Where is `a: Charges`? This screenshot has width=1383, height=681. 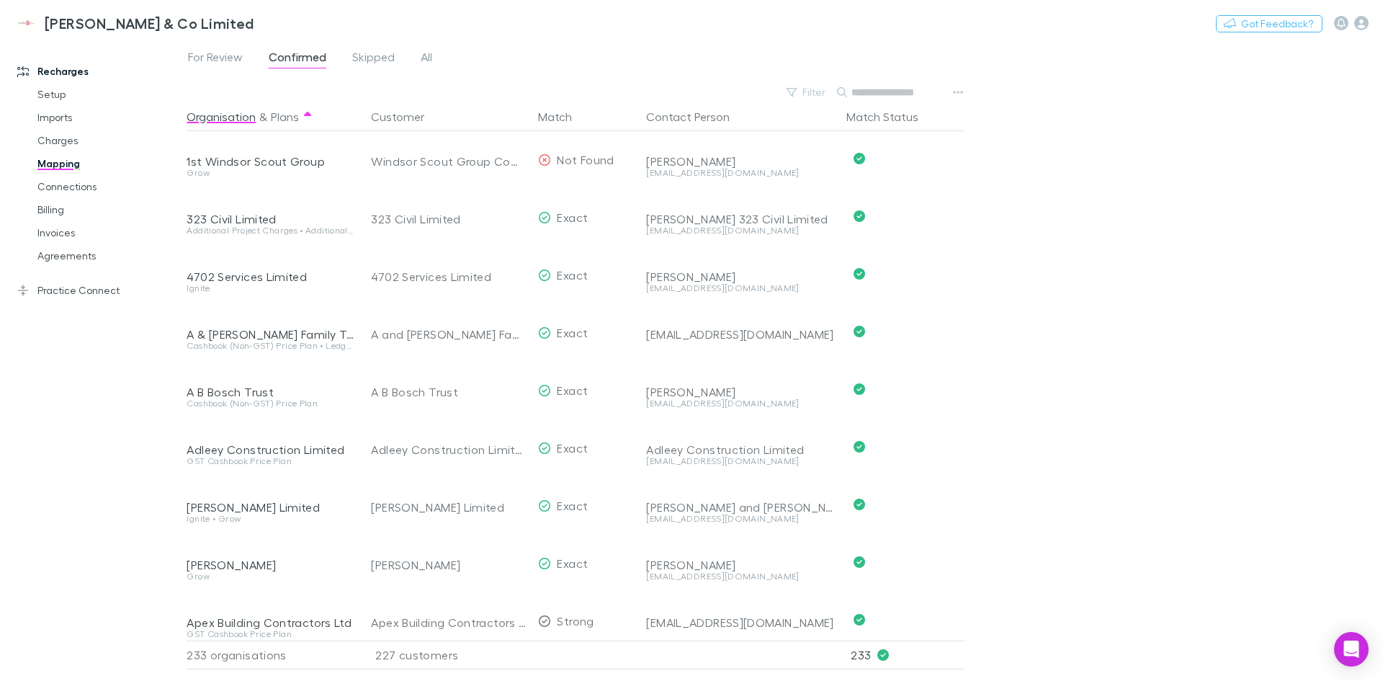 a: Charges is located at coordinates (109, 140).